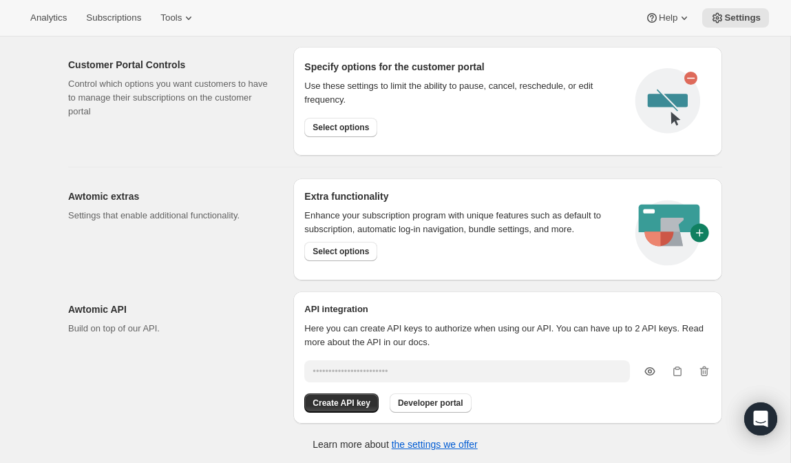 The width and height of the screenshot is (791, 463). Describe the element at coordinates (169, 65) in the screenshot. I see `h2: Customer Portal Controls` at that location.